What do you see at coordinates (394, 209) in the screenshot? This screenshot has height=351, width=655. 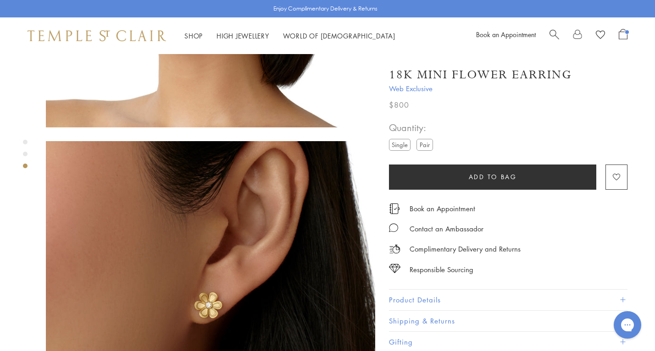 I see `img: icon_appointment.svg` at bounding box center [394, 209].